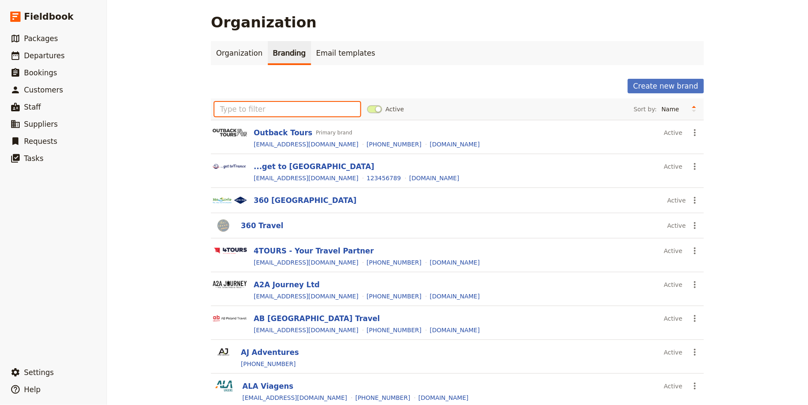  I want to click on select: Sort by:, so click(672, 109).